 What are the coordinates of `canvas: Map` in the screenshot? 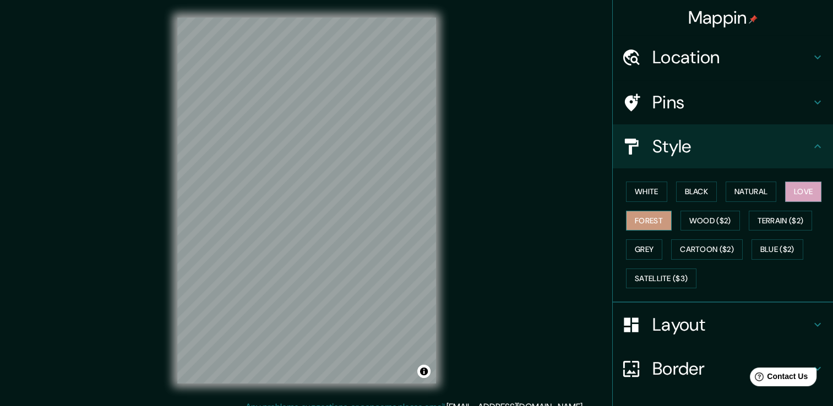 It's located at (307, 200).